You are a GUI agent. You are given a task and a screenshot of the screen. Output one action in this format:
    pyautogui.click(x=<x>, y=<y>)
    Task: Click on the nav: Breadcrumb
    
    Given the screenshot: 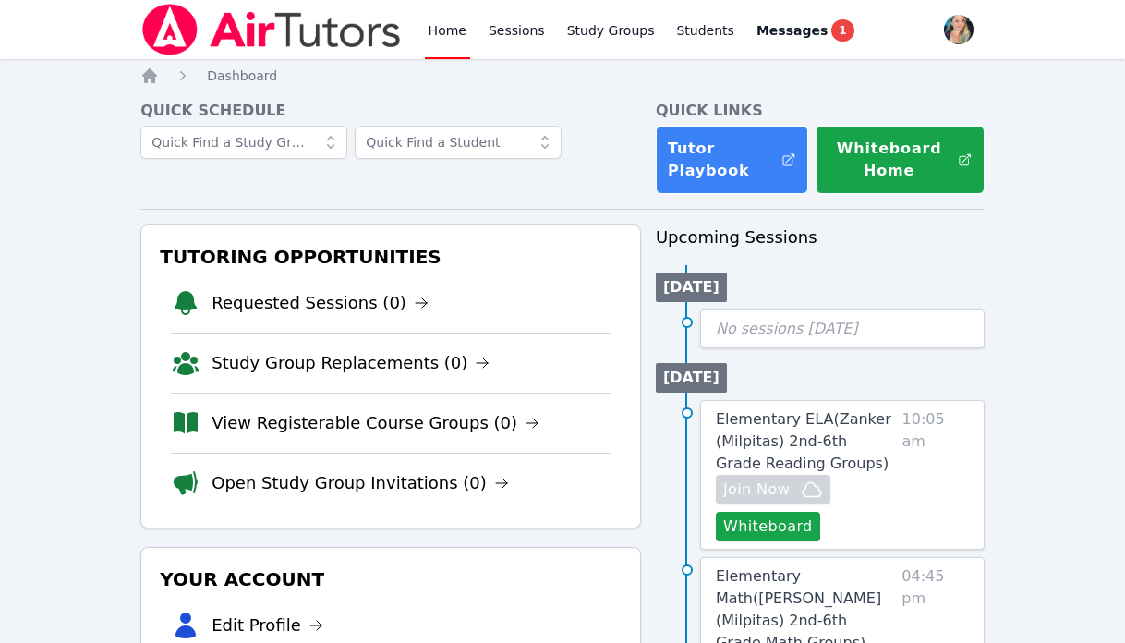 What is the action you would take?
    pyautogui.click(x=562, y=76)
    